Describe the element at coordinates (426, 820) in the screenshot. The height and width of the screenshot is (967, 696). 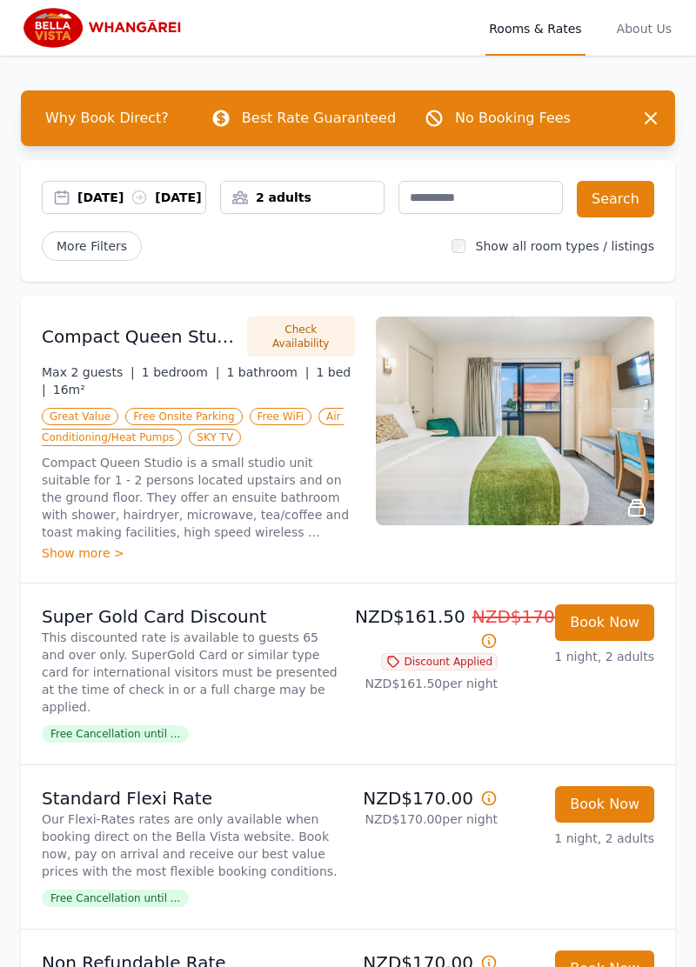
I see `p: NZD$170.00 per night` at that location.